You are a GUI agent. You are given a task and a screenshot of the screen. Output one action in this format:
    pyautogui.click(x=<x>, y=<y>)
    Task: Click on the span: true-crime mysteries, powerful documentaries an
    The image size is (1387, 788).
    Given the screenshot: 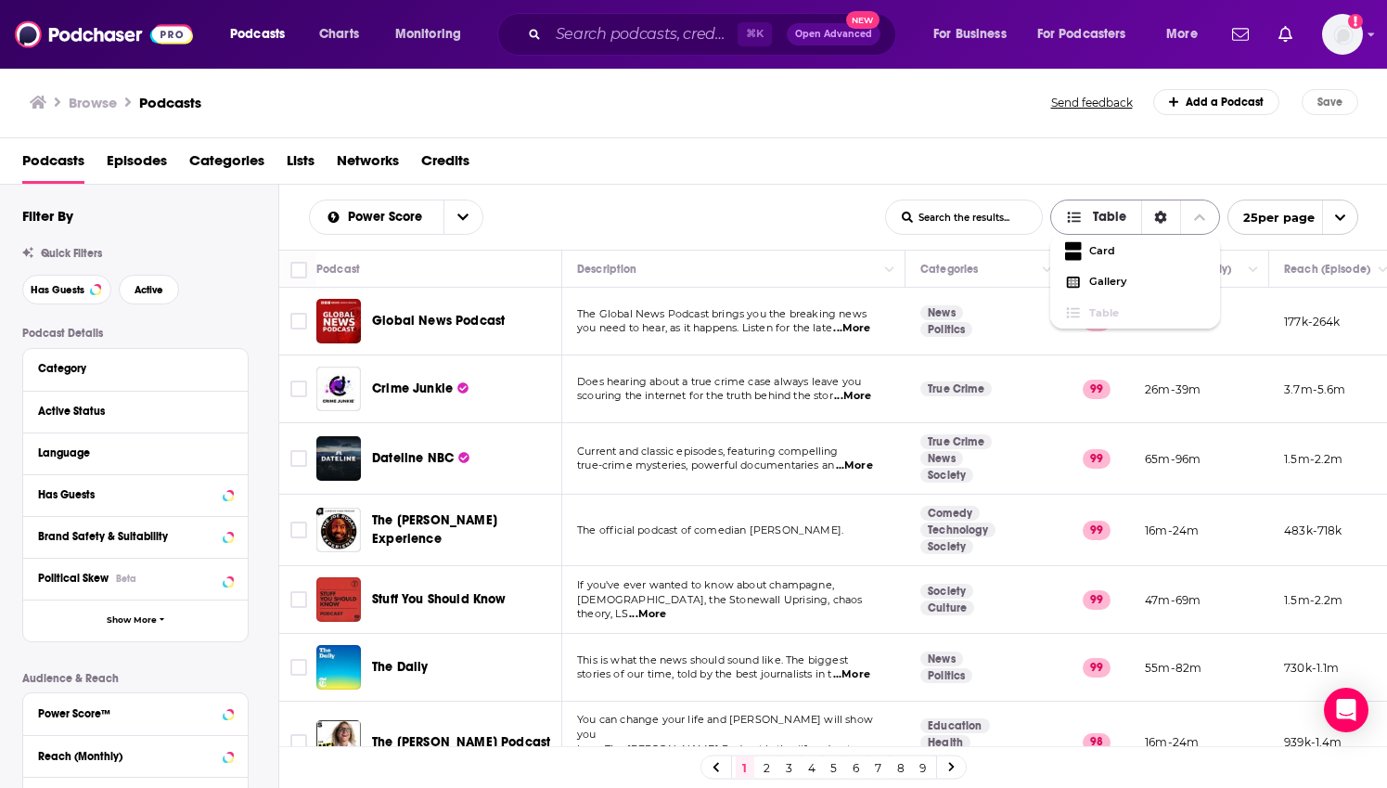 What is the action you would take?
    pyautogui.click(x=705, y=465)
    